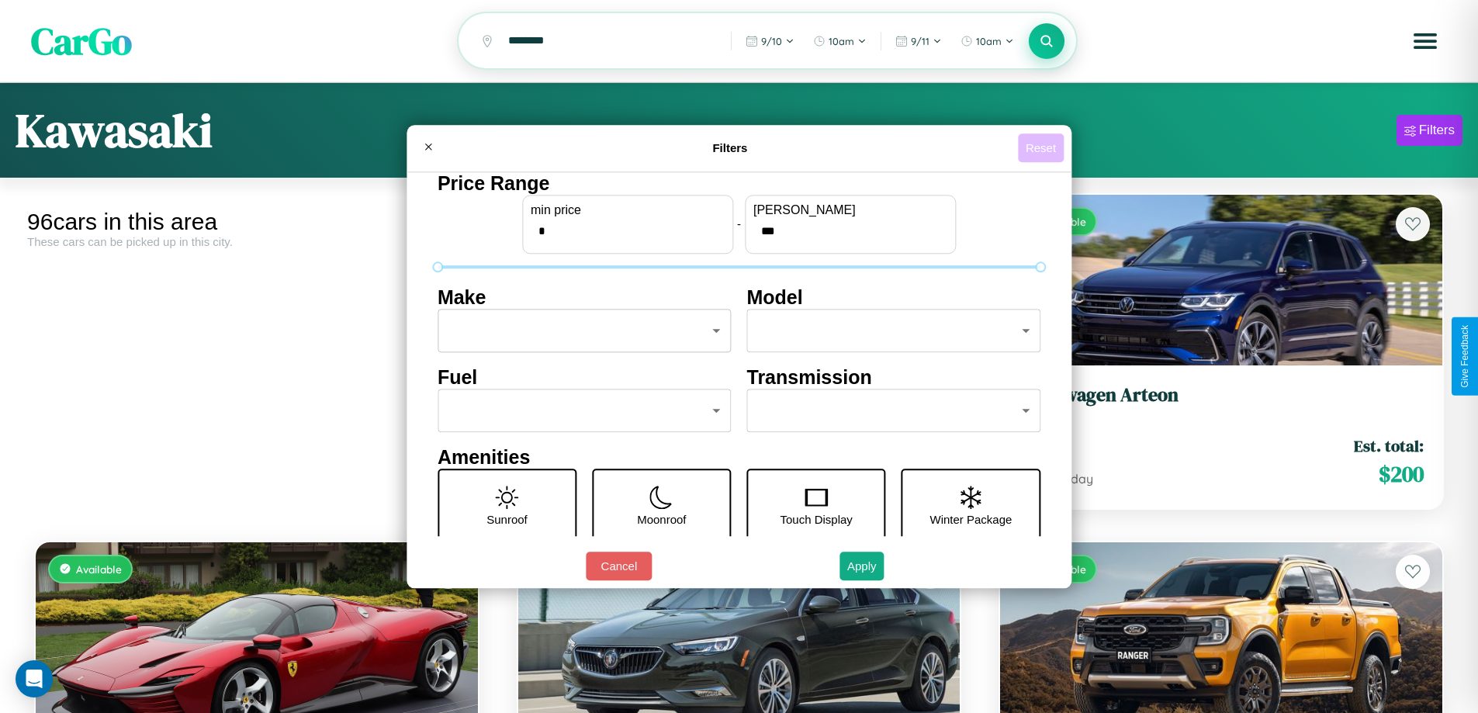 This screenshot has height=713, width=1478. Describe the element at coordinates (971, 519) in the screenshot. I see `p: Winter Package` at that location.